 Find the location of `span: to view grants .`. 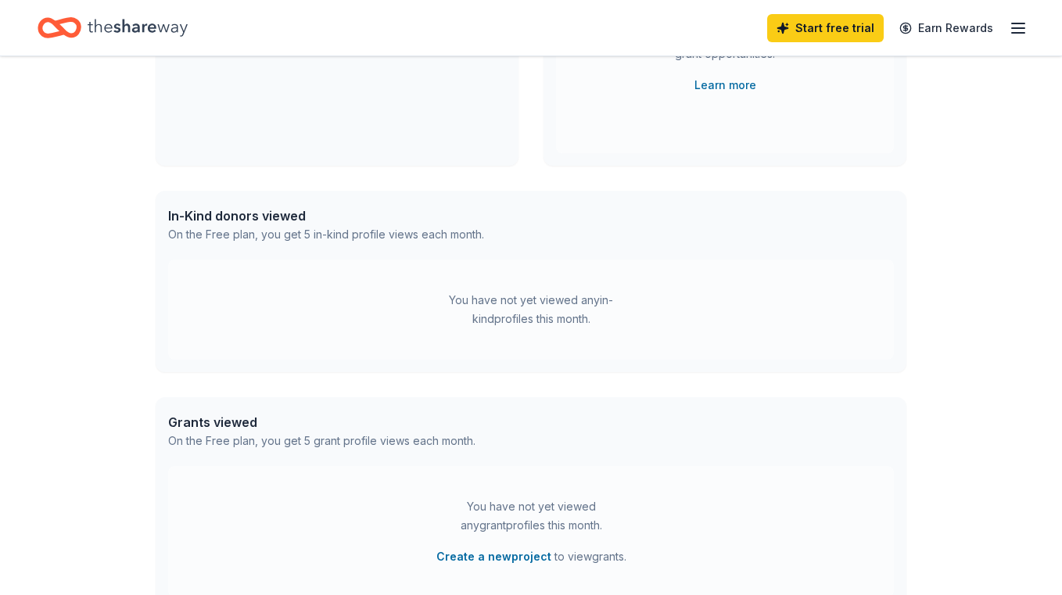

span: to view grants . is located at coordinates (531, 557).